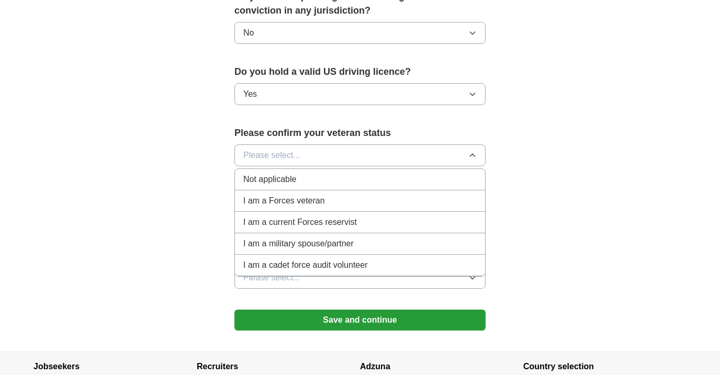 The image size is (720, 375). What do you see at coordinates (298, 244) in the screenshot?
I see `span: I am a military spouse/partner` at bounding box center [298, 244].